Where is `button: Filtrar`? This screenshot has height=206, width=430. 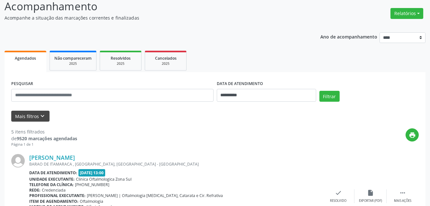 button: Filtrar is located at coordinates (329, 96).